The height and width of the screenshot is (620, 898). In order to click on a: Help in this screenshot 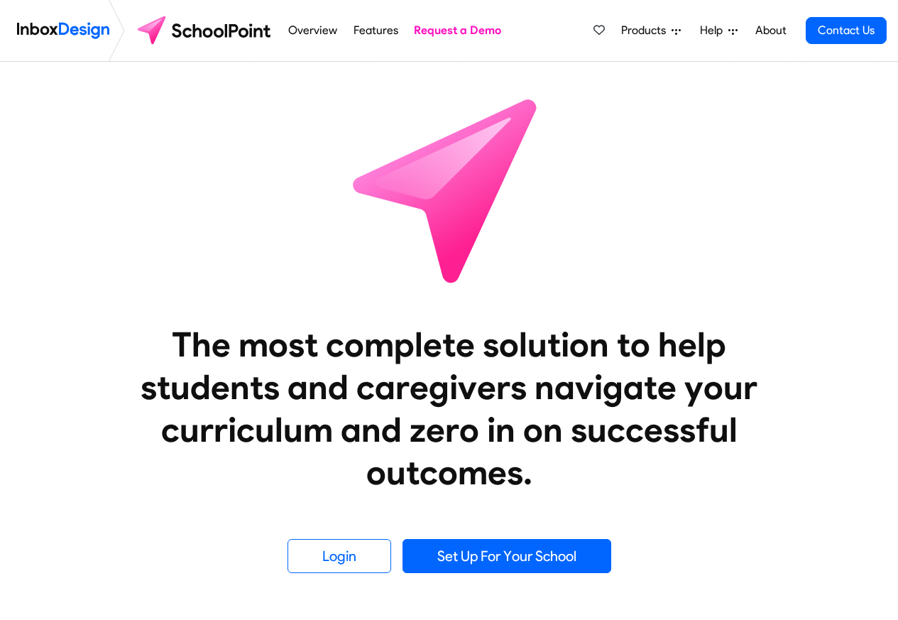, I will do `click(718, 31)`.